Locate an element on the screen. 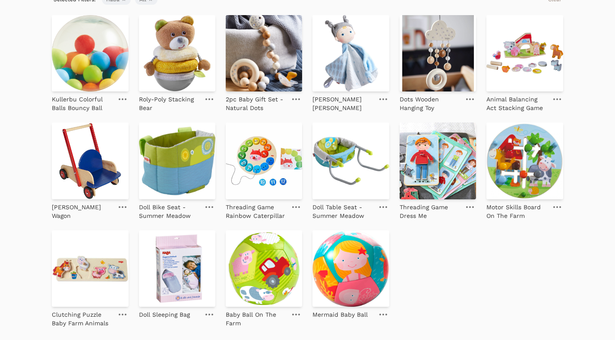 The image size is (615, 340). a: Eric Cuddly Lovey Doll is located at coordinates (351, 53).